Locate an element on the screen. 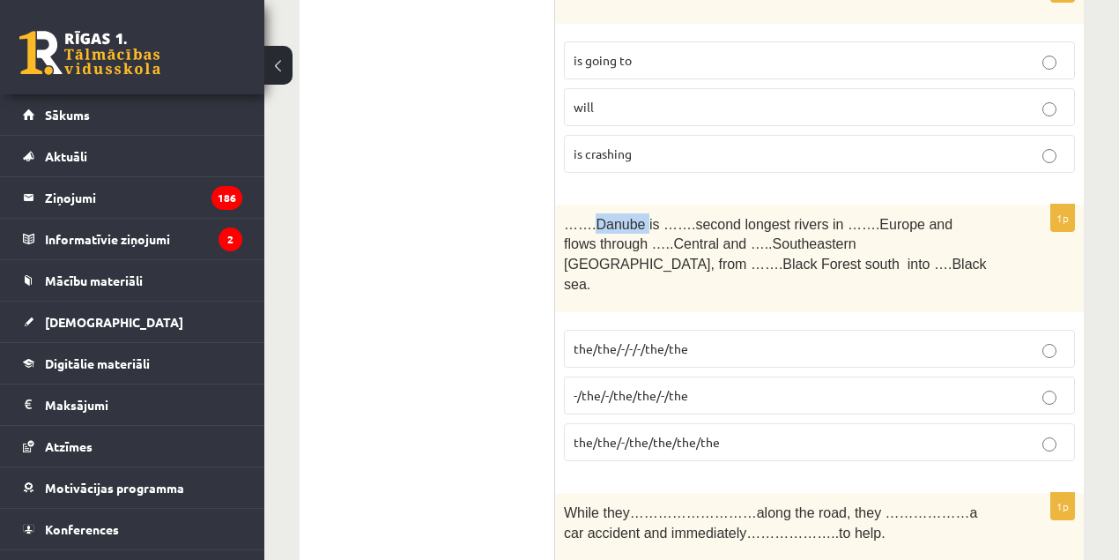 This screenshot has height=560, width=1119. input: the/the/-/-/-/the/the is located at coordinates (1050, 351).